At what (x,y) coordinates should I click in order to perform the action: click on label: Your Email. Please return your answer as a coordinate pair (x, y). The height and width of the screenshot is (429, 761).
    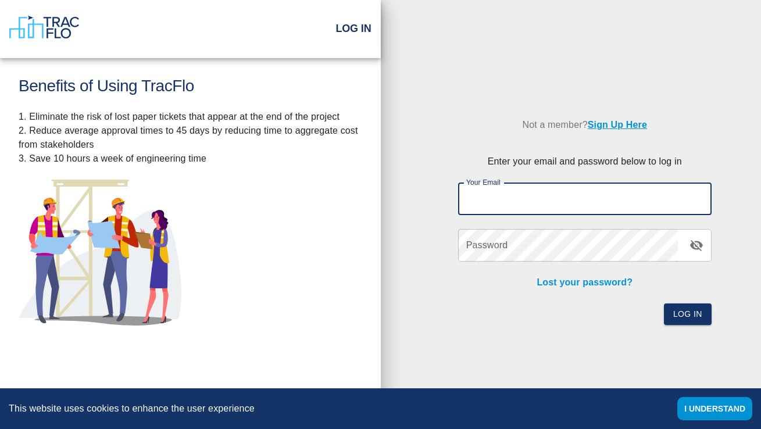
    Looking at the image, I should click on (483, 182).